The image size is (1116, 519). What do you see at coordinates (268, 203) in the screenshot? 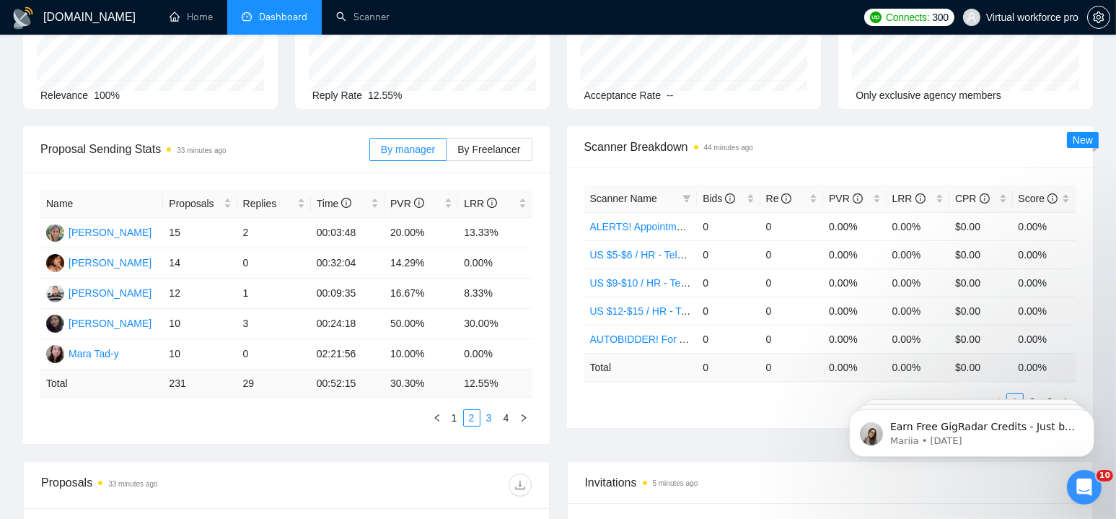
I see `span: Replies` at bounding box center [268, 203].